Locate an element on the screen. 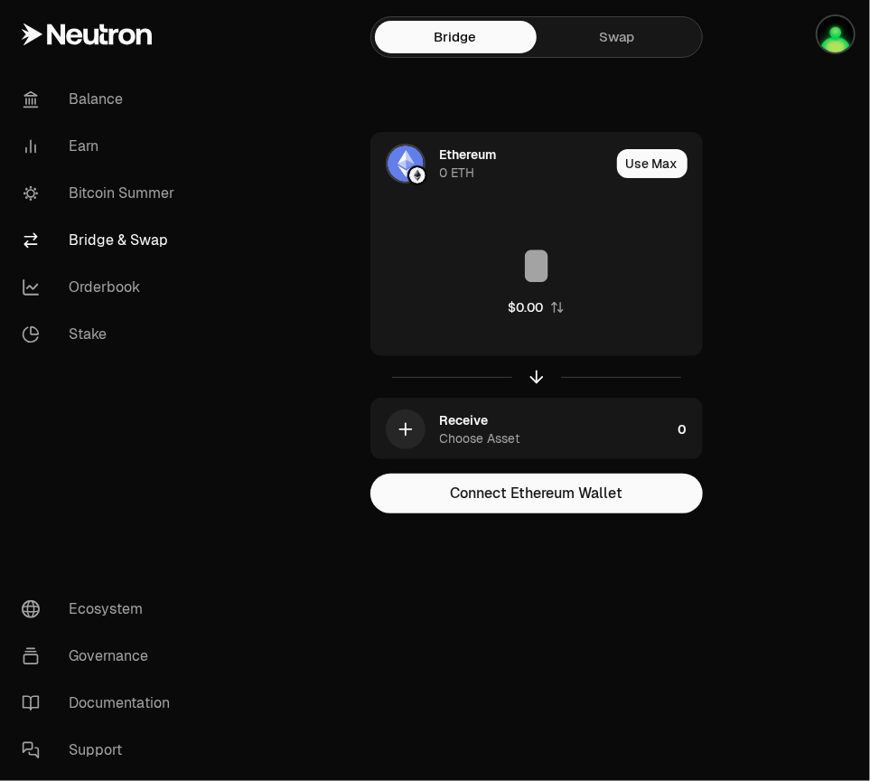 Image resolution: width=870 pixels, height=781 pixels. a: Balance is located at coordinates (101, 99).